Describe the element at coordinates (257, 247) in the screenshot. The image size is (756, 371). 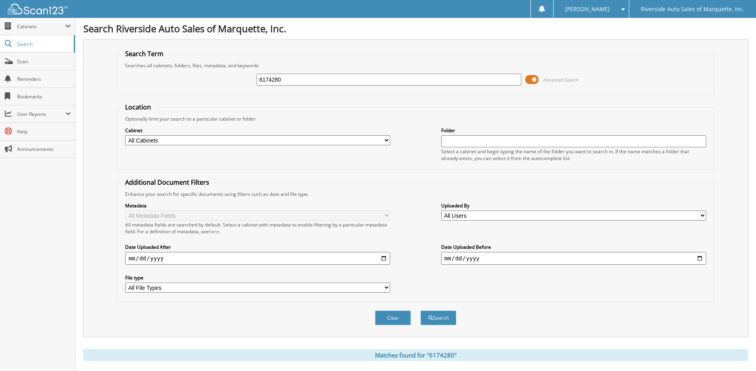
I see `label: Date Uploaded After` at that location.